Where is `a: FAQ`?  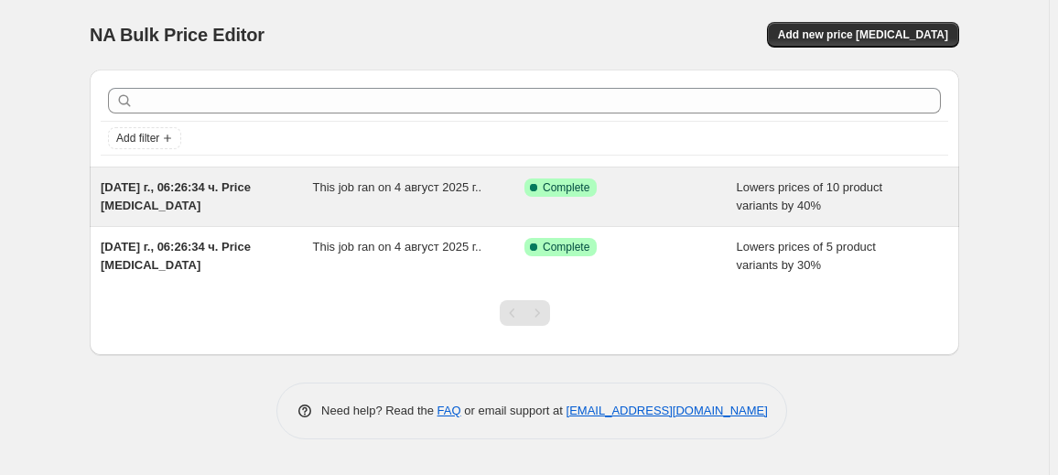
a: FAQ is located at coordinates (449, 410).